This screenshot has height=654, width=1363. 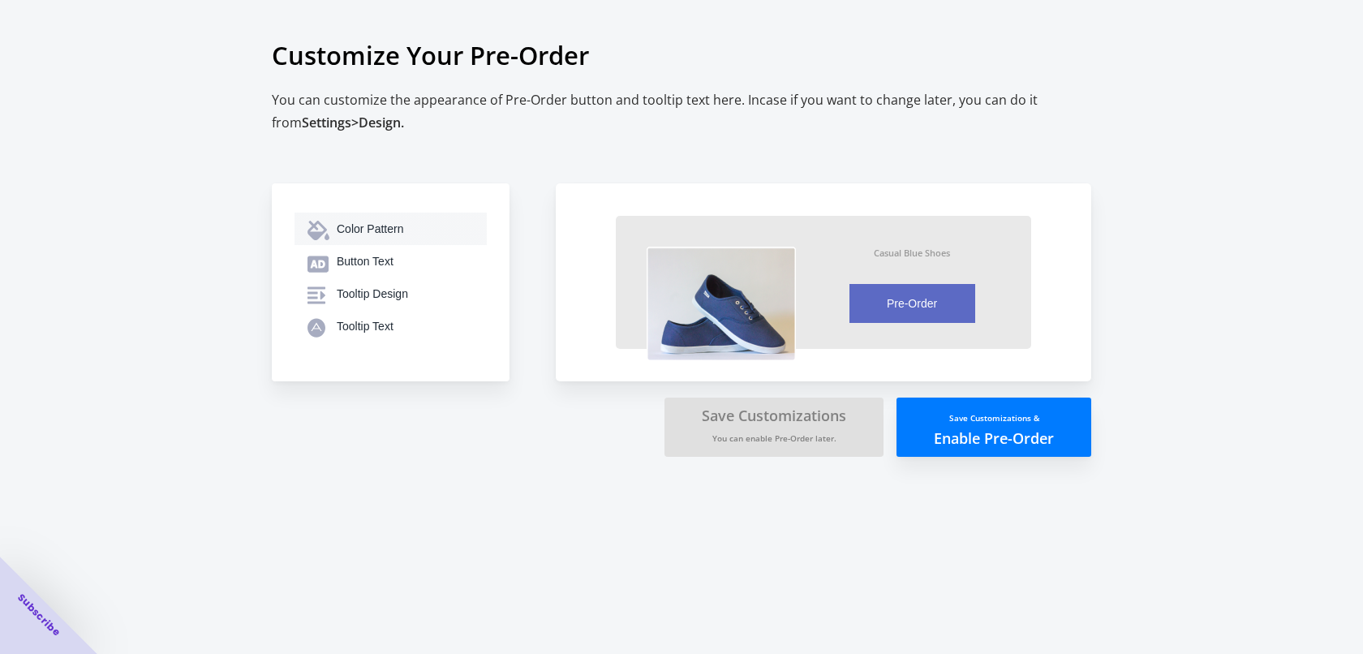 What do you see at coordinates (405, 326) in the screenshot?
I see `div: Tooltip Text` at bounding box center [405, 326].